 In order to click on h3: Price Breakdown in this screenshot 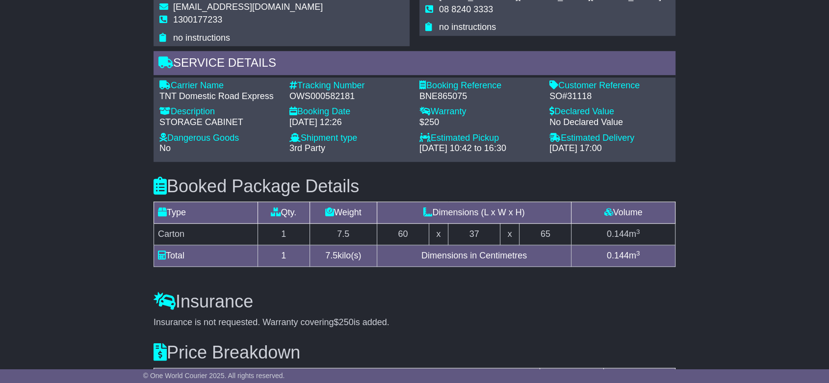, I will do `click(414, 353)`.